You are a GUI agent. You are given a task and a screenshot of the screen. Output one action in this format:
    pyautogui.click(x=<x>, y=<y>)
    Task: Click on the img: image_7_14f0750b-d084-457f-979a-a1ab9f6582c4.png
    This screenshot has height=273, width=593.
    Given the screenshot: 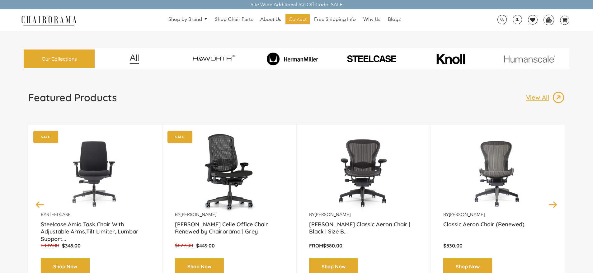 What is the action you would take?
    pyautogui.click(x=213, y=59)
    